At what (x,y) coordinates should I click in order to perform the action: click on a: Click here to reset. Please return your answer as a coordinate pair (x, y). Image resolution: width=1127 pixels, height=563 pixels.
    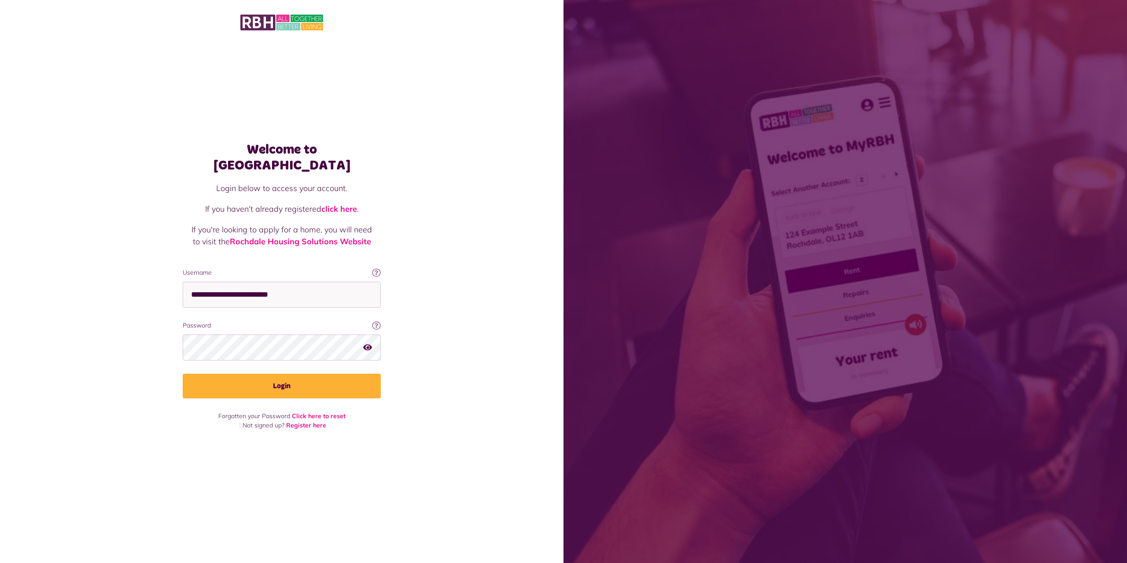
    Looking at the image, I should click on (319, 416).